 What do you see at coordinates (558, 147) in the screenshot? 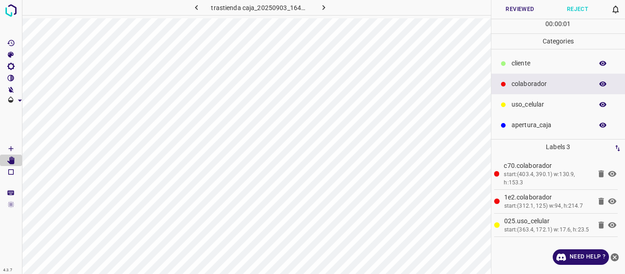
I see `p: Labels 3` at bounding box center [558, 147].